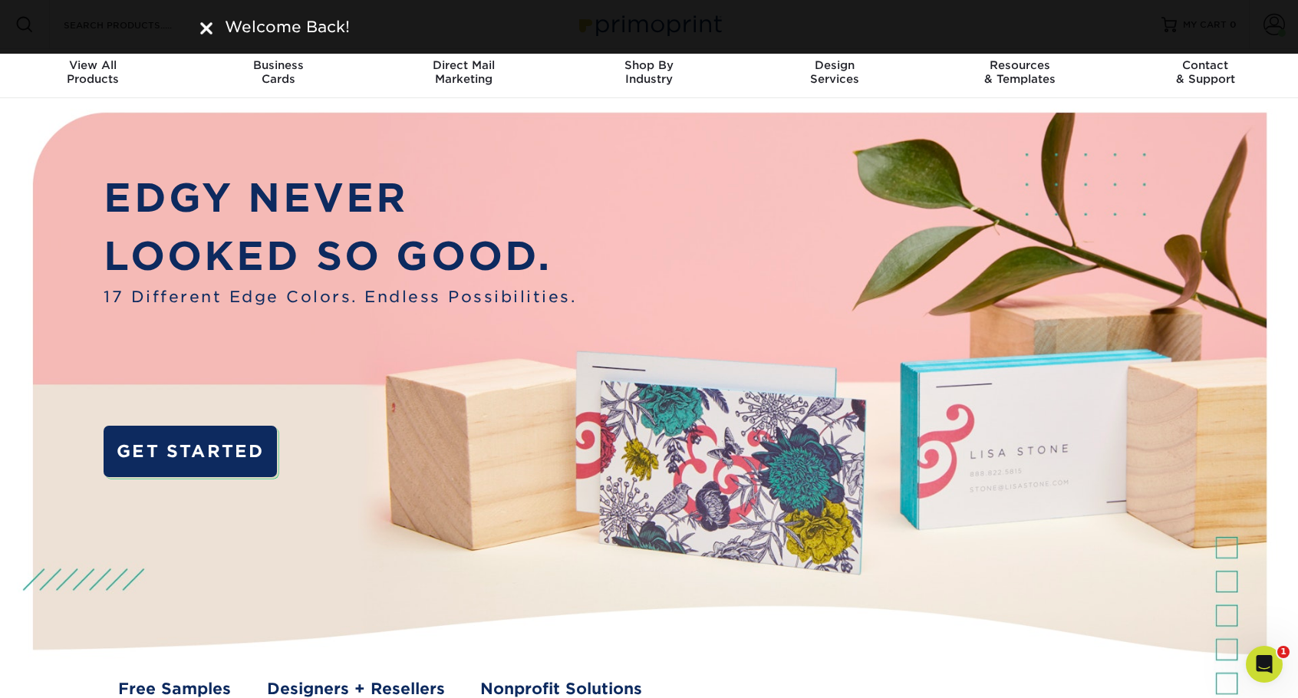 Image resolution: width=1298 pixels, height=698 pixels. I want to click on span: Resources, so click(1020, 65).